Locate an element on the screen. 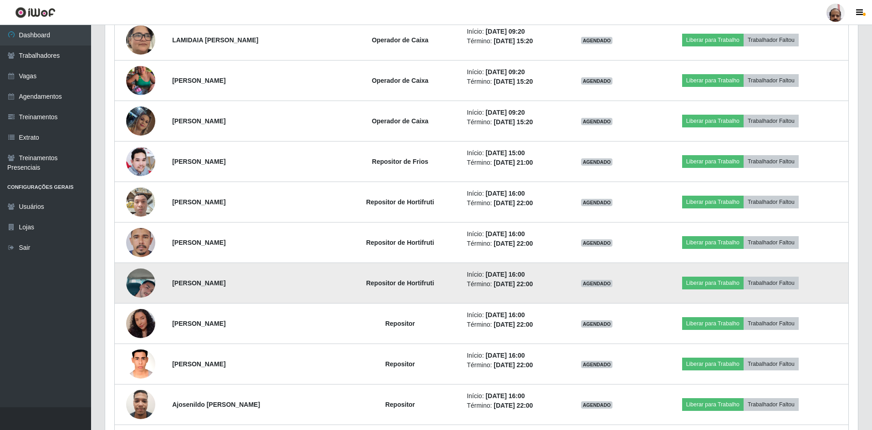  img: 1757524320861.jpeg is located at coordinates (141, 404).